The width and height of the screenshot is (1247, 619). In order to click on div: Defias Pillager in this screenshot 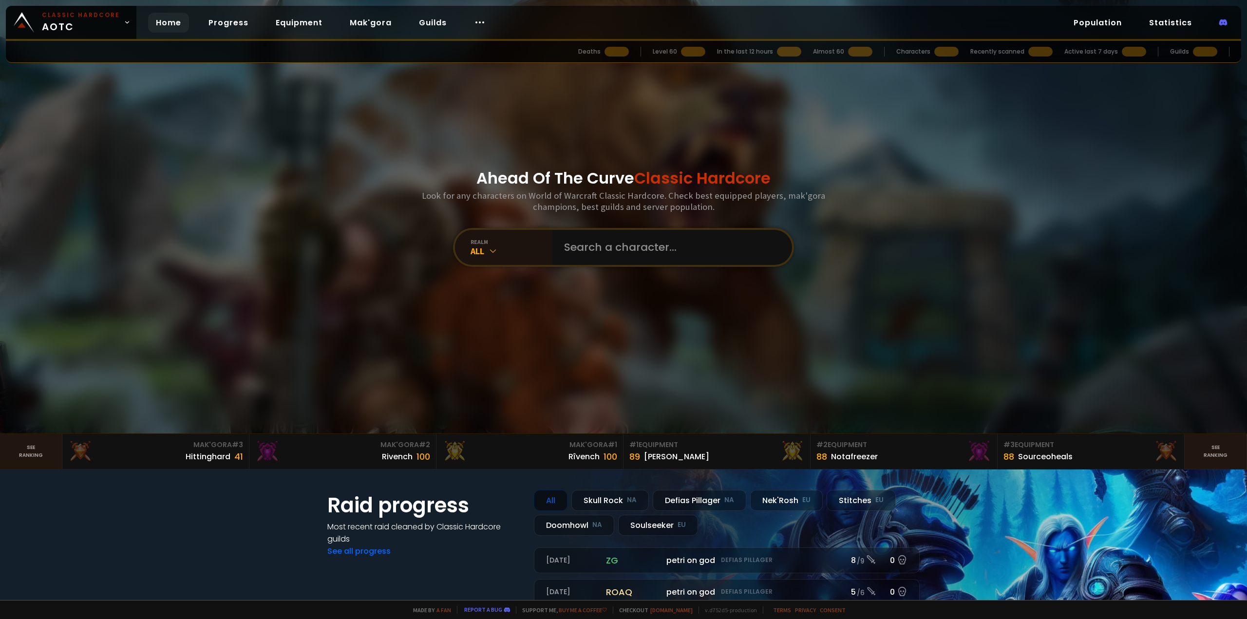, I will do `click(699, 500)`.